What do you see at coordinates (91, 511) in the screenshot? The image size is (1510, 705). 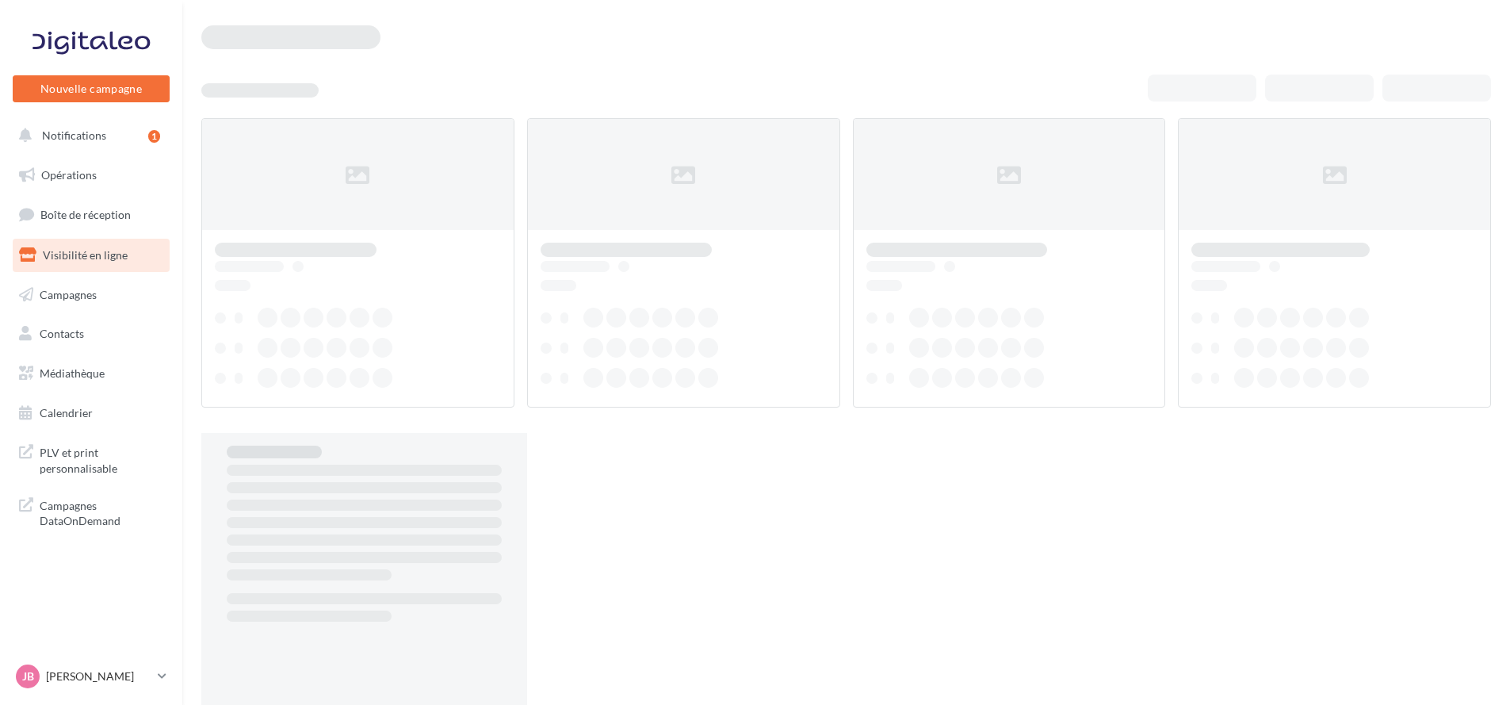 I see `a: Campagnes DataOnDemand` at bounding box center [91, 511].